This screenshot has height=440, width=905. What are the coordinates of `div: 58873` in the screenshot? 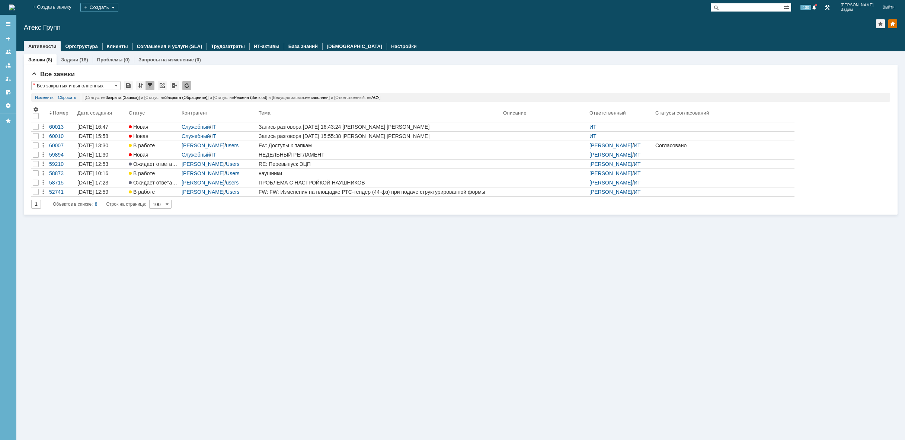 It's located at (62, 173).